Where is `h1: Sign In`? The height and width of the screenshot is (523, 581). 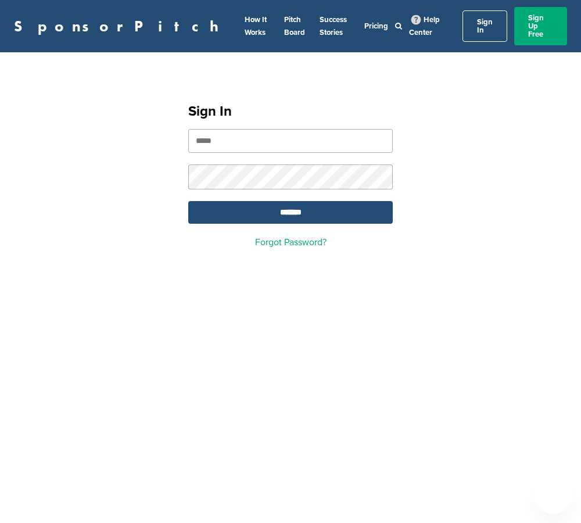 h1: Sign In is located at coordinates (291, 112).